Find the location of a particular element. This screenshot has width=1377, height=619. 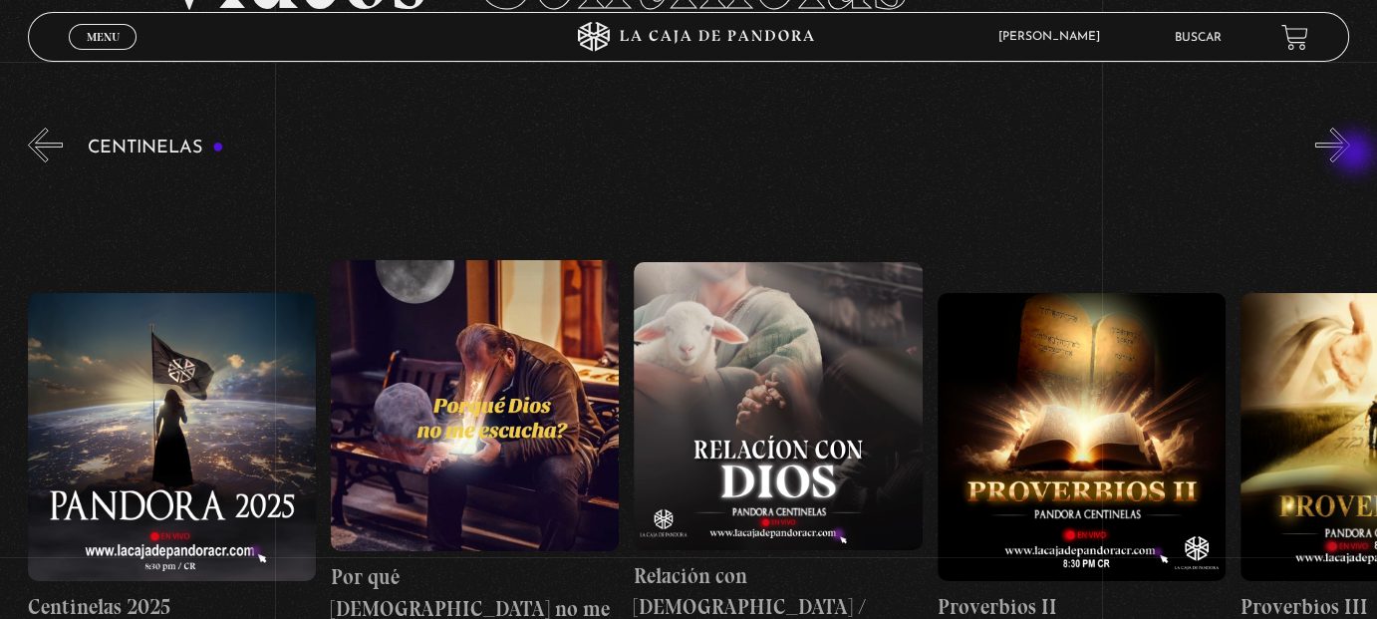

button: Previous is located at coordinates (45, 145).